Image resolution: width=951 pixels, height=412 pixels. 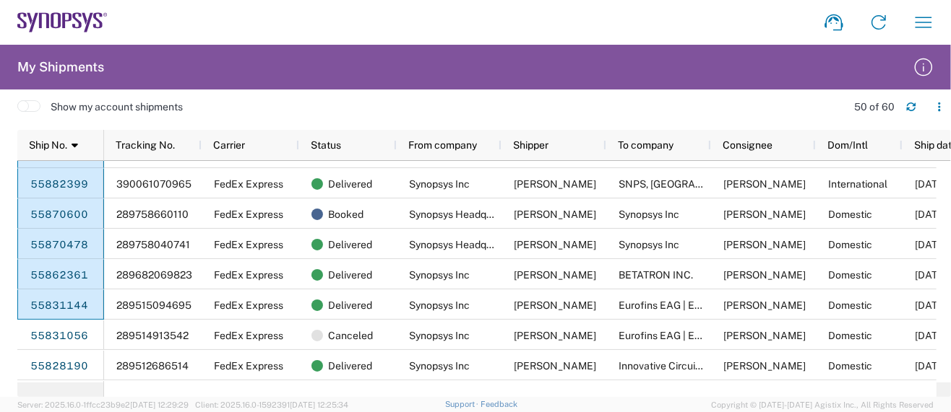 What do you see at coordinates (154, 306) in the screenshot?
I see `span: 289515094695` at bounding box center [154, 306].